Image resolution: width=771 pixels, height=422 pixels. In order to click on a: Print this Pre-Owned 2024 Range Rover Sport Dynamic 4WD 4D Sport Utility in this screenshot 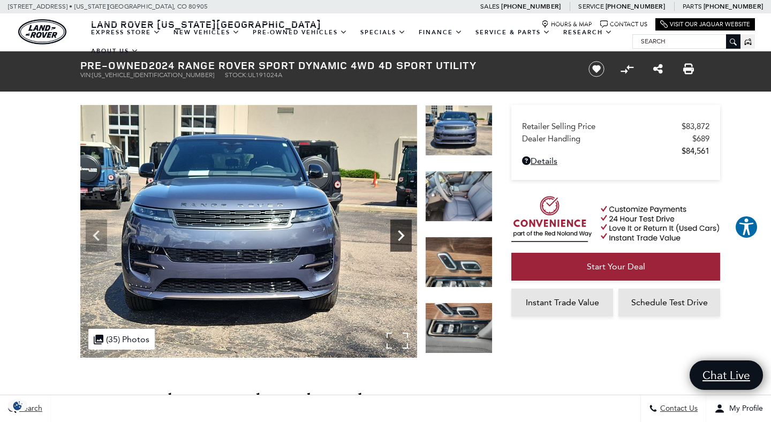, I will do `click(688, 69)`.